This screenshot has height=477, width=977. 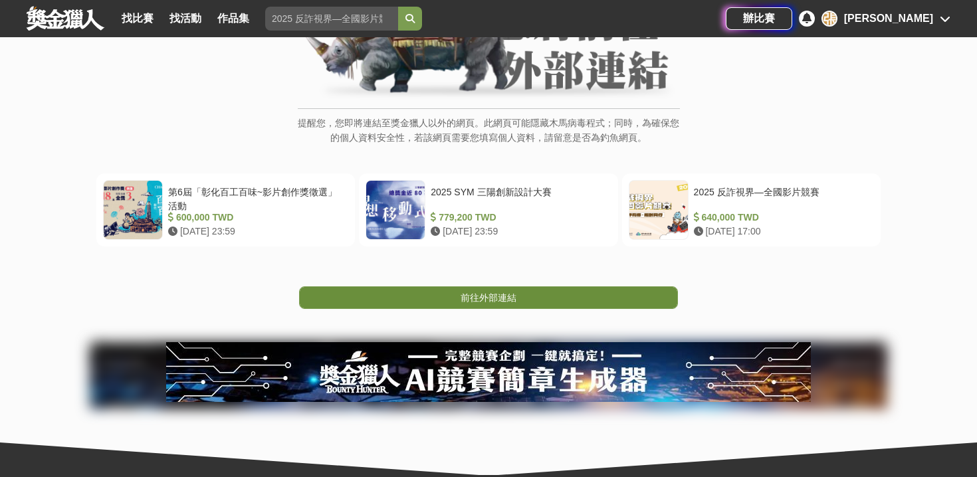 I want to click on div: 779,200 TWD, so click(x=518, y=217).